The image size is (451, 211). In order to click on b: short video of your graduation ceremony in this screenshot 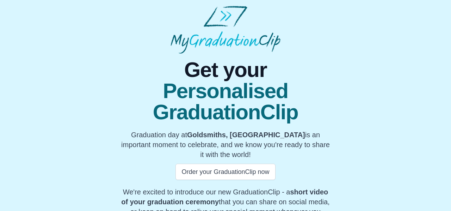, I will do `click(224, 197)`.